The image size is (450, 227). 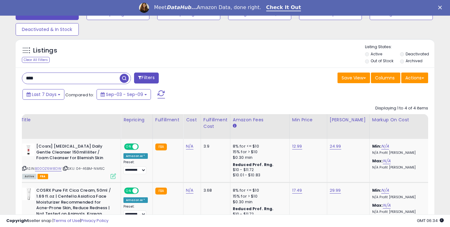 What do you see at coordinates (259, 170) in the screenshot?
I see `div: $10 - $11.72` at bounding box center [259, 170].